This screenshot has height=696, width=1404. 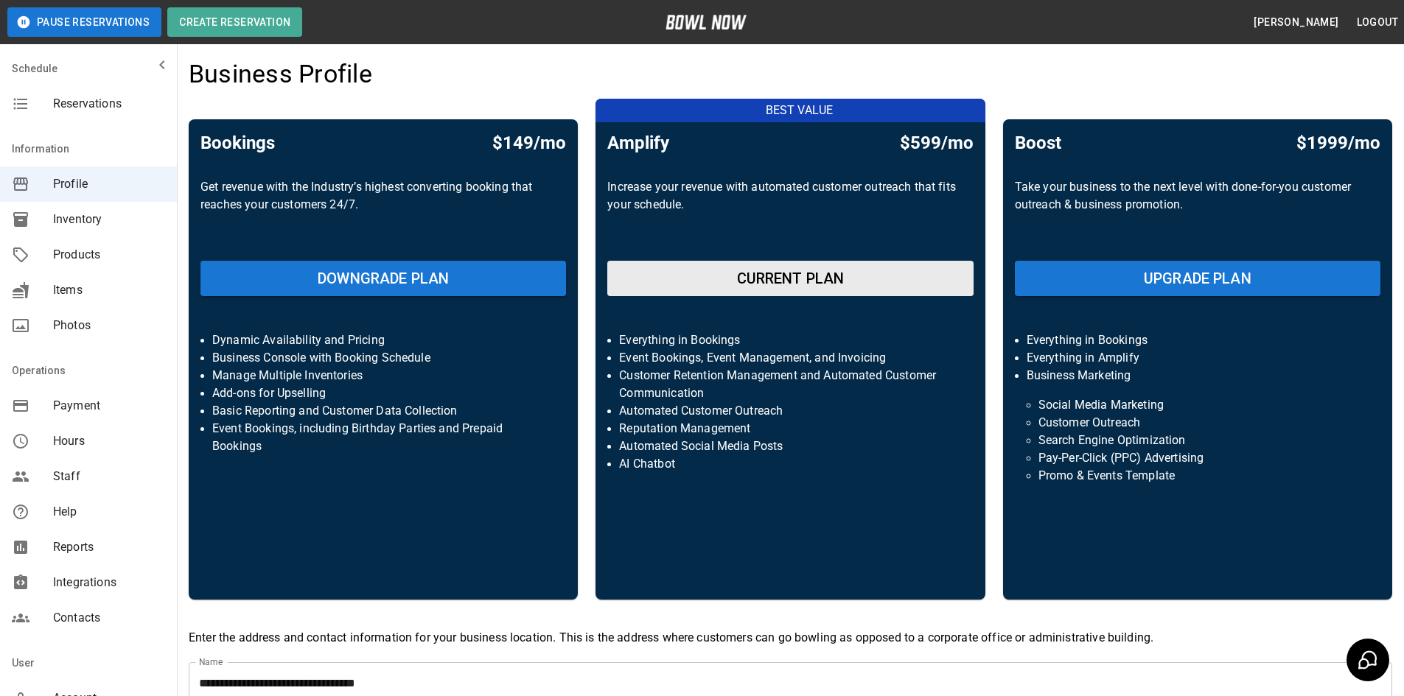 I want to click on p: Event Bookings, Event Management, and Invoicing, so click(x=790, y=358).